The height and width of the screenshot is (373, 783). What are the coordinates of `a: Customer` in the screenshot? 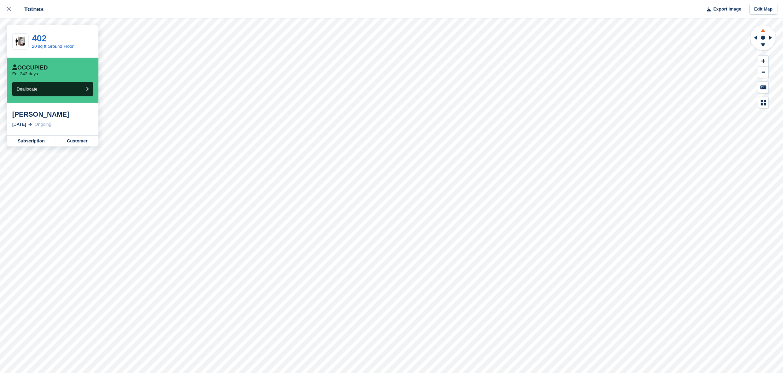 It's located at (77, 141).